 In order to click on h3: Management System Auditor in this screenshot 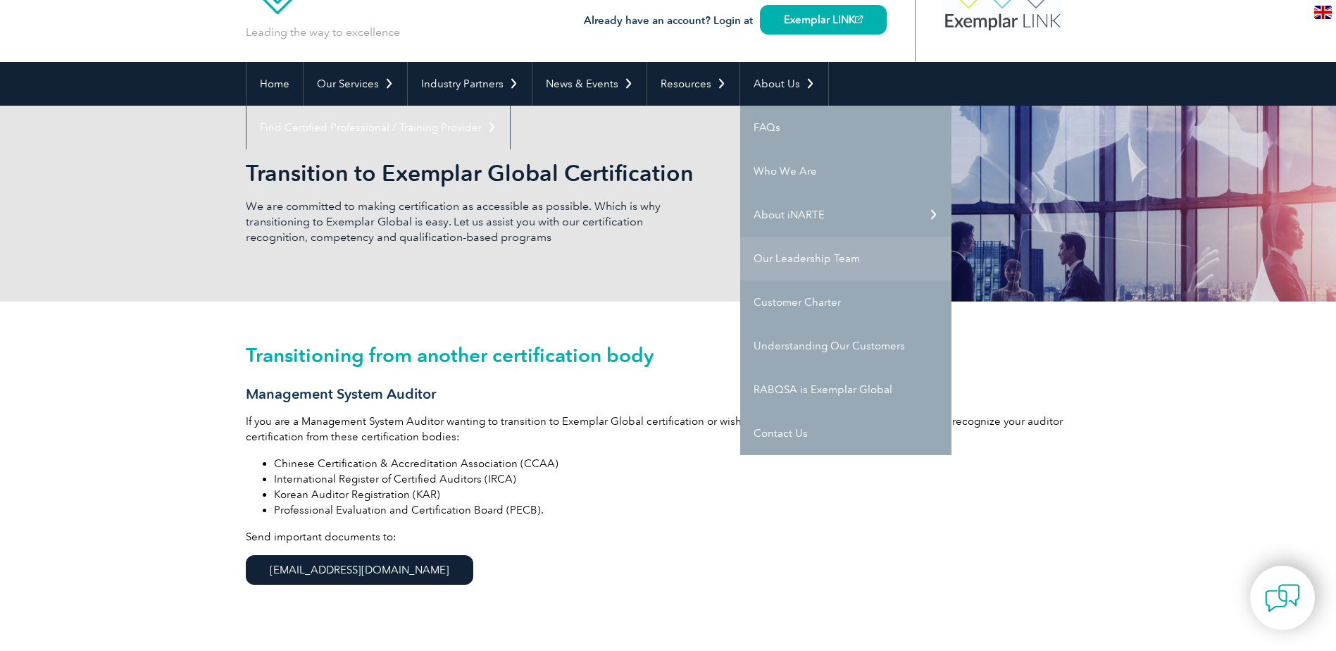, I will do `click(669, 394)`.